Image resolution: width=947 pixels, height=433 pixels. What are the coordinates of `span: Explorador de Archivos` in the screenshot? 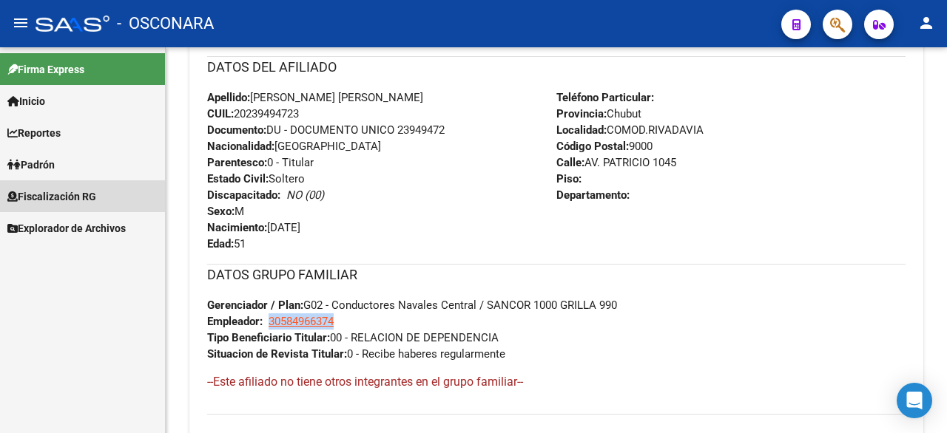 It's located at (67, 229).